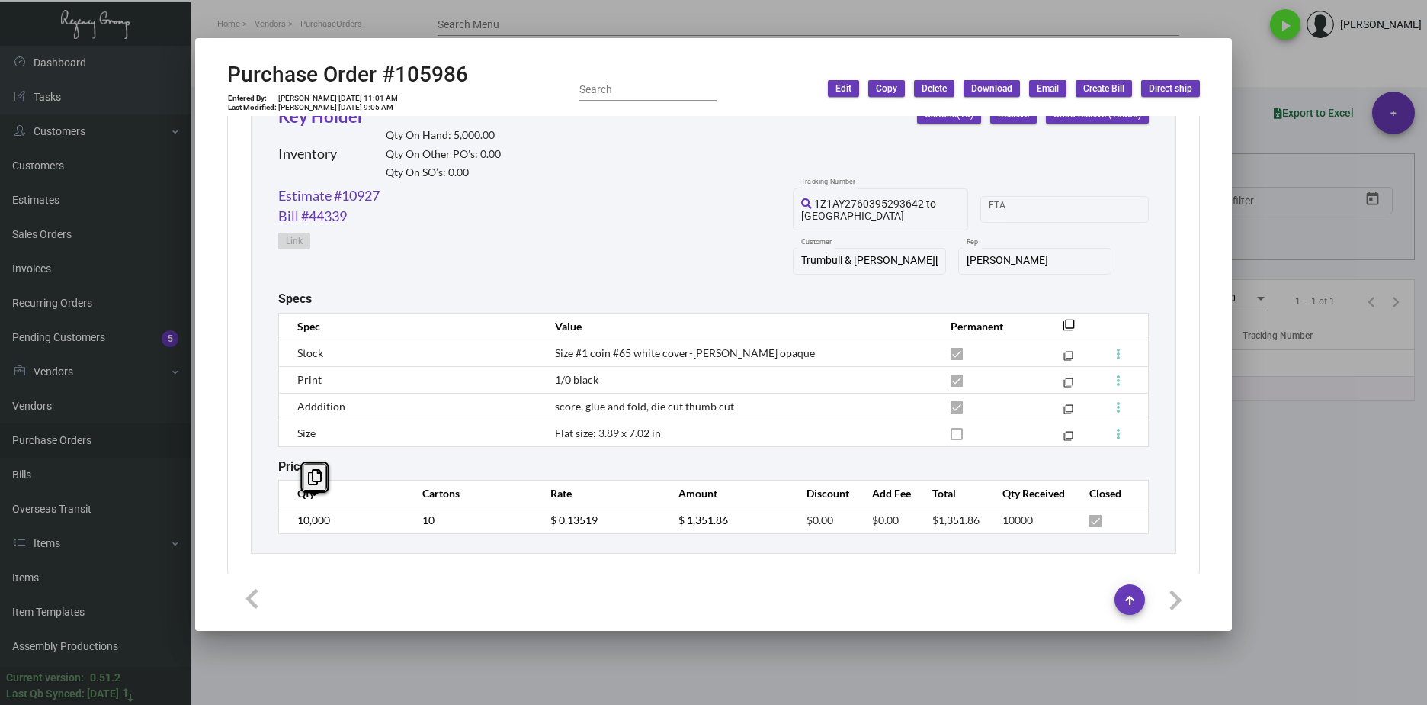 The height and width of the screenshot is (705, 1427). What do you see at coordinates (887, 88) in the screenshot?
I see `span: Copy` at bounding box center [887, 88].